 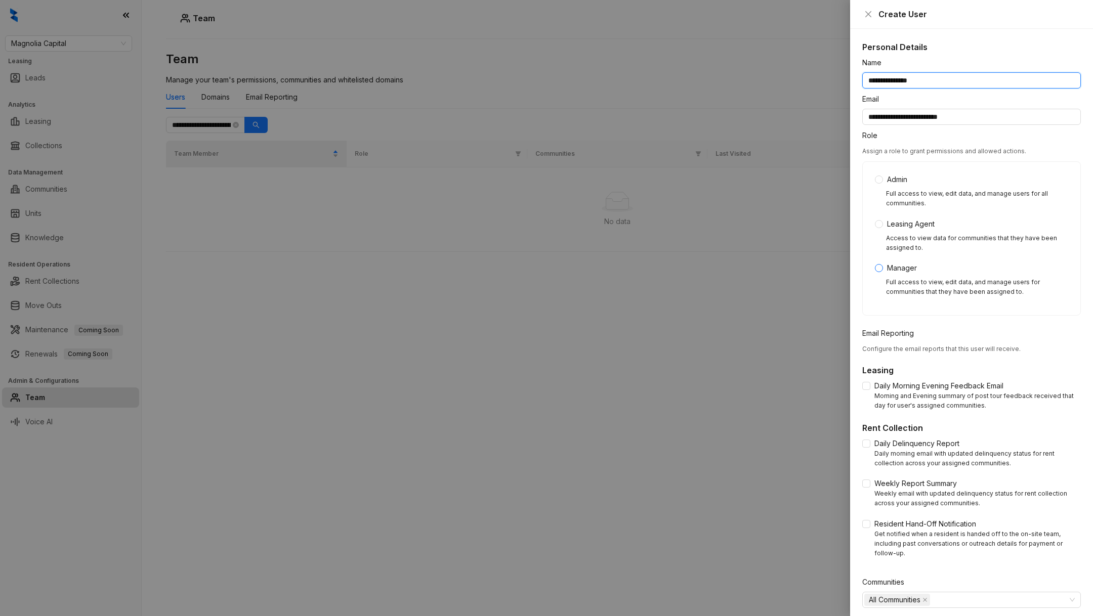 What do you see at coordinates (977, 459) in the screenshot?
I see `div: Daily morning email with updated delinquency status for rent collection across your assigned comm...` at bounding box center [977, 459].